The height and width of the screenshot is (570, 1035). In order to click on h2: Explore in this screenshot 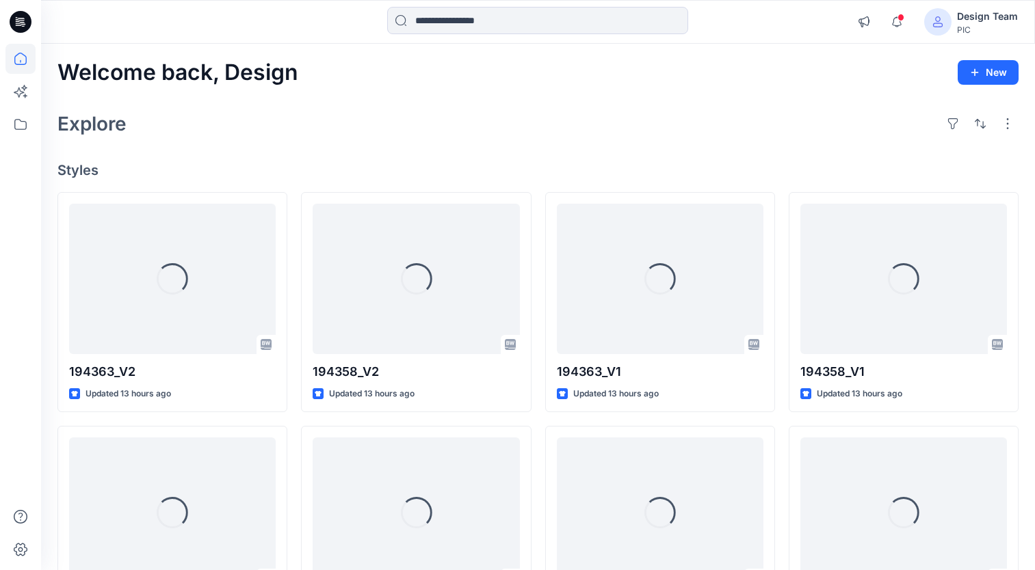, I will do `click(92, 124)`.